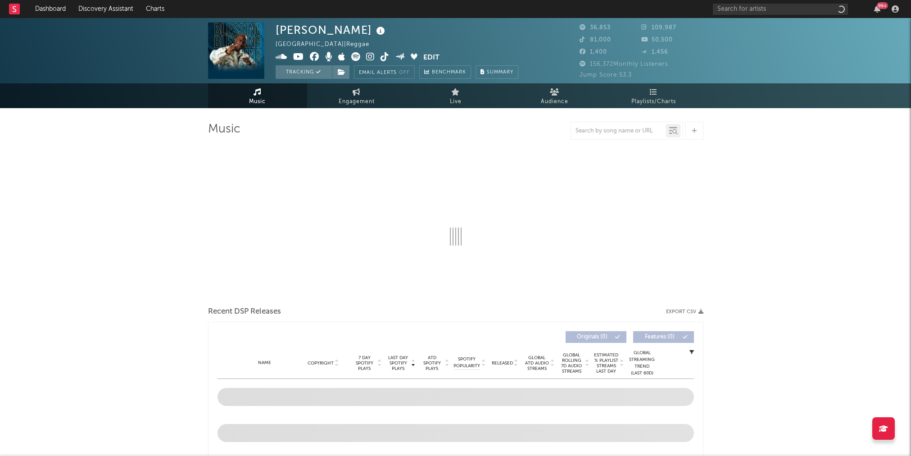 The width and height of the screenshot is (911, 456). Describe the element at coordinates (364, 363) in the screenshot. I see `span: 7 Day Spotify Plays` at that location.